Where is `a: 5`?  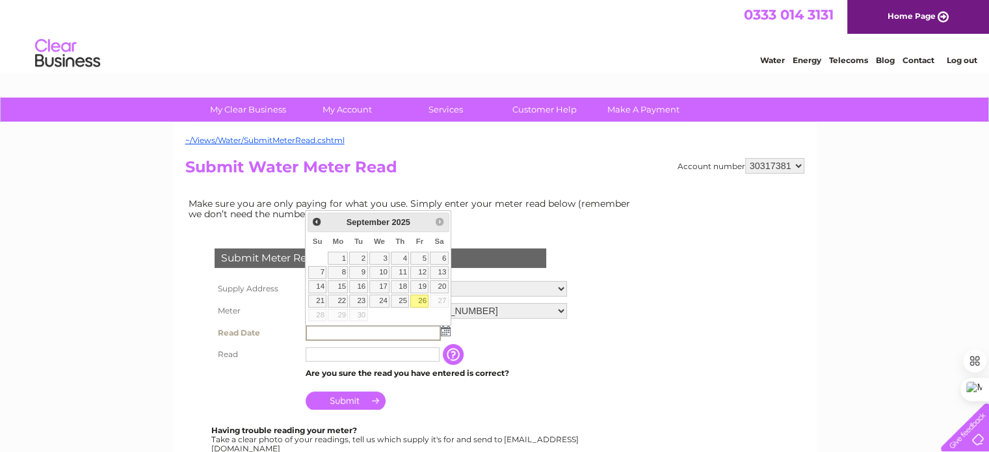
a: 5 is located at coordinates (419, 258).